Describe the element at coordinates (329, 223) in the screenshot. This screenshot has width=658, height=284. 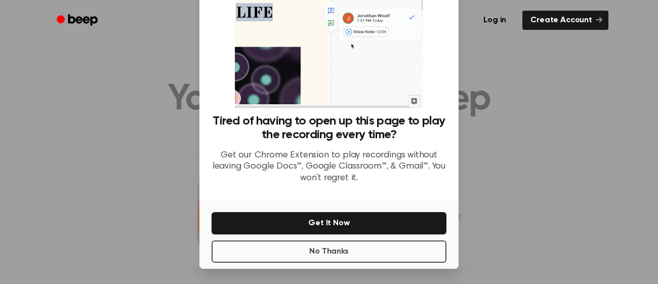
I see `button: Get It Now` at that location.